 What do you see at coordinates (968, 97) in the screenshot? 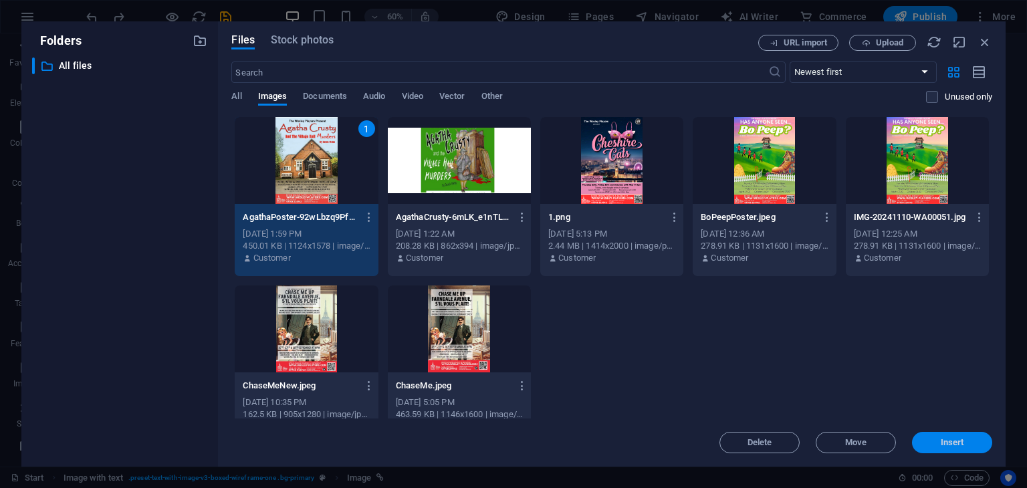
I see `p: Displays only files that are not in use on the website. Files added during this session can still...` at bounding box center [968, 97].